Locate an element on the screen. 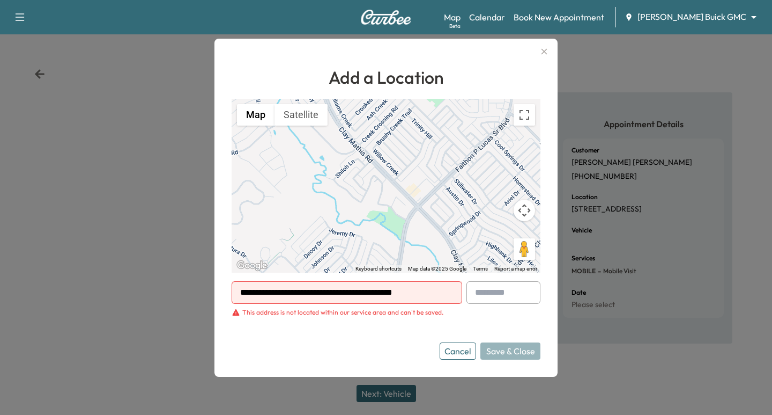 The width and height of the screenshot is (772, 415). a: Open this area in Google Maps (opens a new window) is located at coordinates (252, 265).